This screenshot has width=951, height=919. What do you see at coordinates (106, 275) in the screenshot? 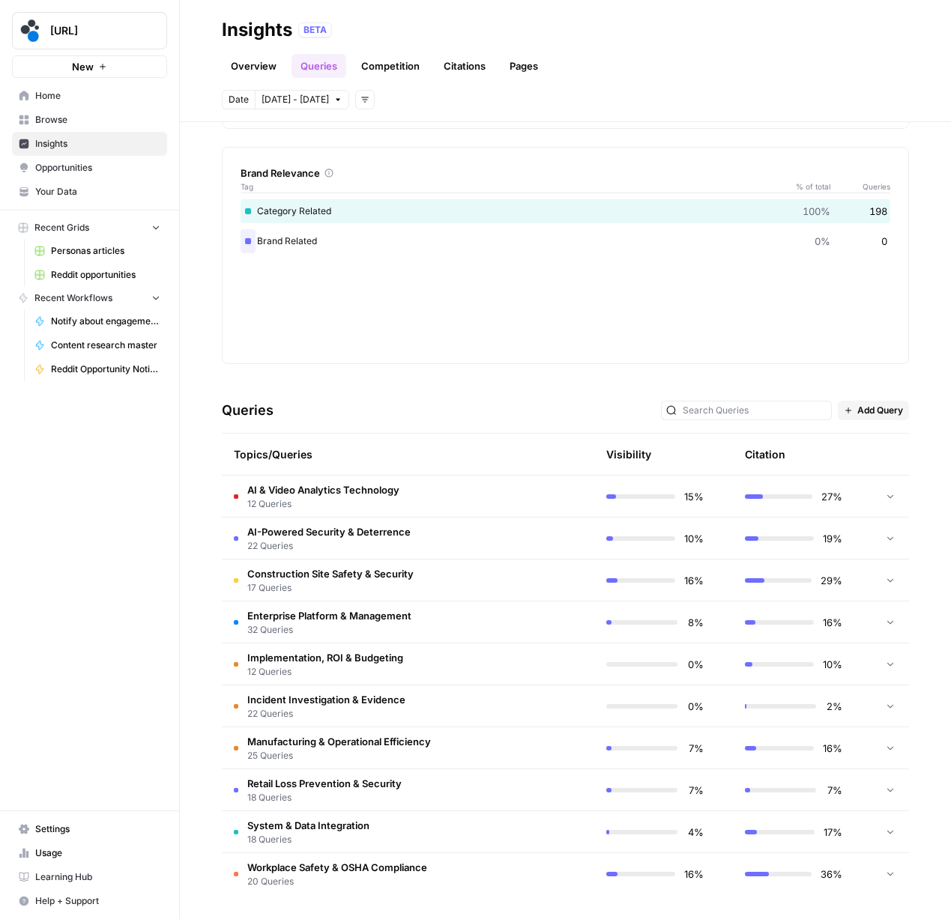
I see `span: Reddit opportunities` at bounding box center [106, 275].